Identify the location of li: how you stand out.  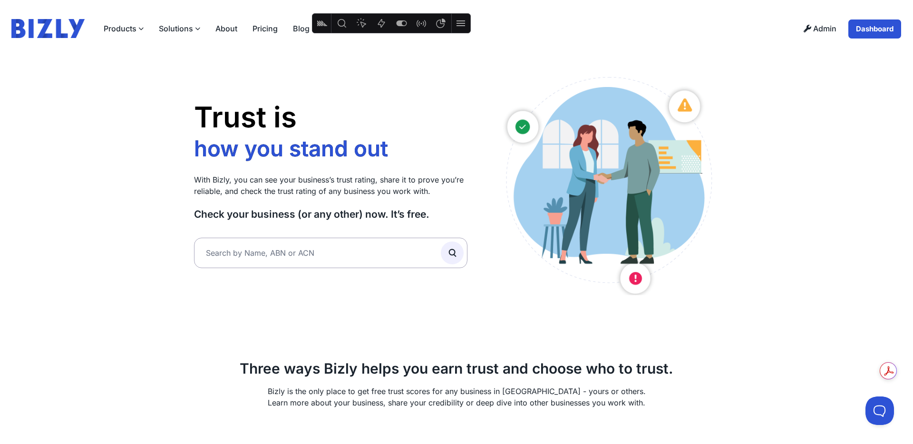
(293, 149).